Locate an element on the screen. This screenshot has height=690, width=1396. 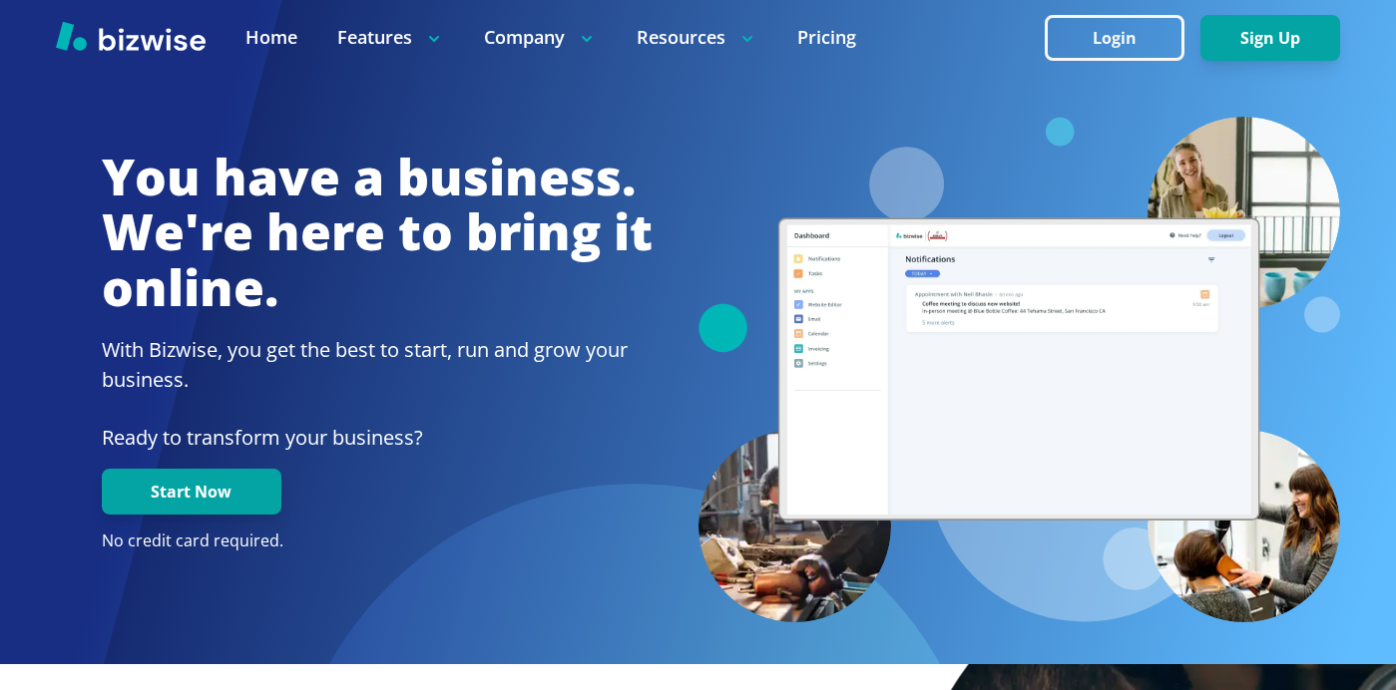
p: Ready to transform your business? is located at coordinates (377, 438).